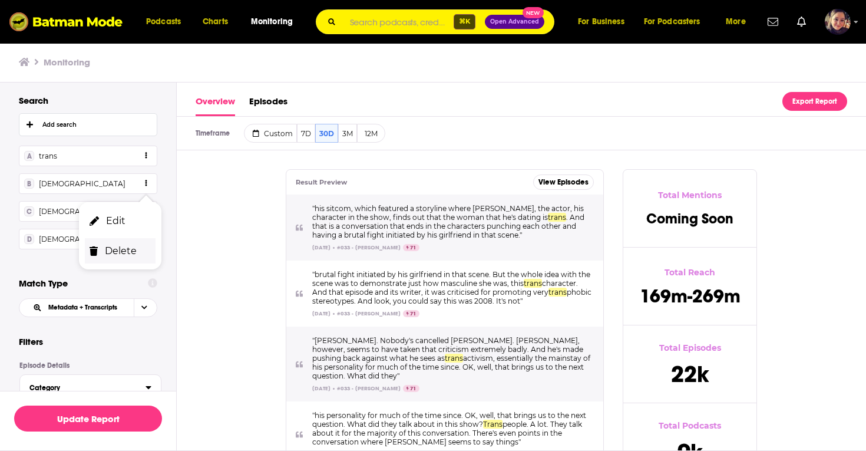 The height and width of the screenshot is (451, 866). I want to click on span: his personality for much of the time since. OK, well, that brings us to the next question. What d..., so click(449, 419).